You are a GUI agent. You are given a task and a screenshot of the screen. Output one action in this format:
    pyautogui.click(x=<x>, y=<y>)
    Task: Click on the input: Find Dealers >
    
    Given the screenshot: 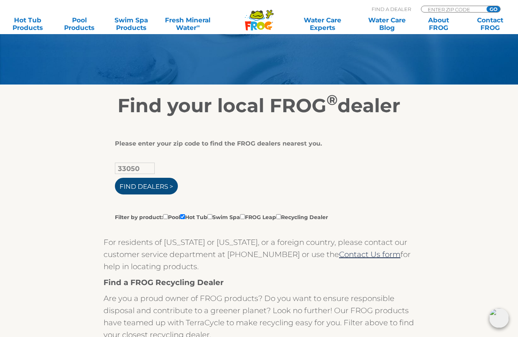 What is the action you would take?
    pyautogui.click(x=146, y=186)
    